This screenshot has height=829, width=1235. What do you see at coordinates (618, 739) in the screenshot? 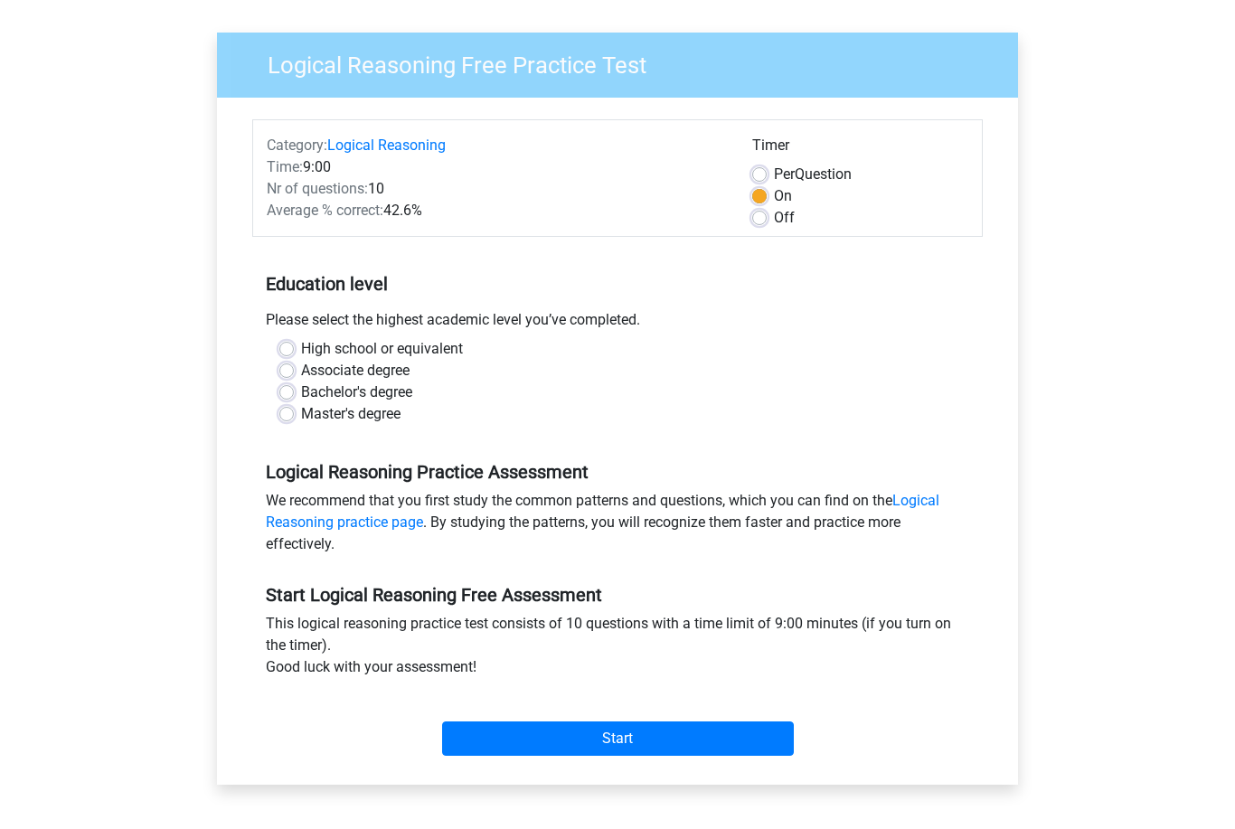
I see `input: Start` at bounding box center [618, 739].